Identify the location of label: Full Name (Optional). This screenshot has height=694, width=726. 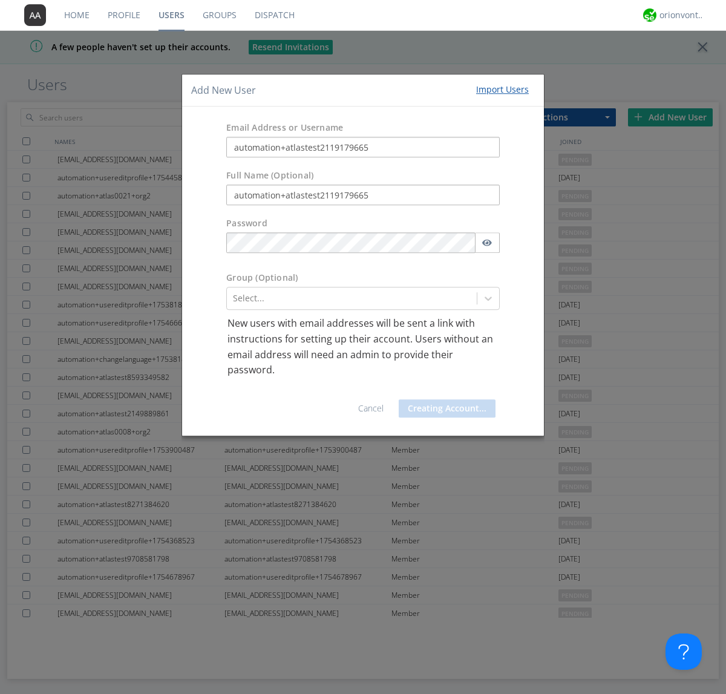
(270, 176).